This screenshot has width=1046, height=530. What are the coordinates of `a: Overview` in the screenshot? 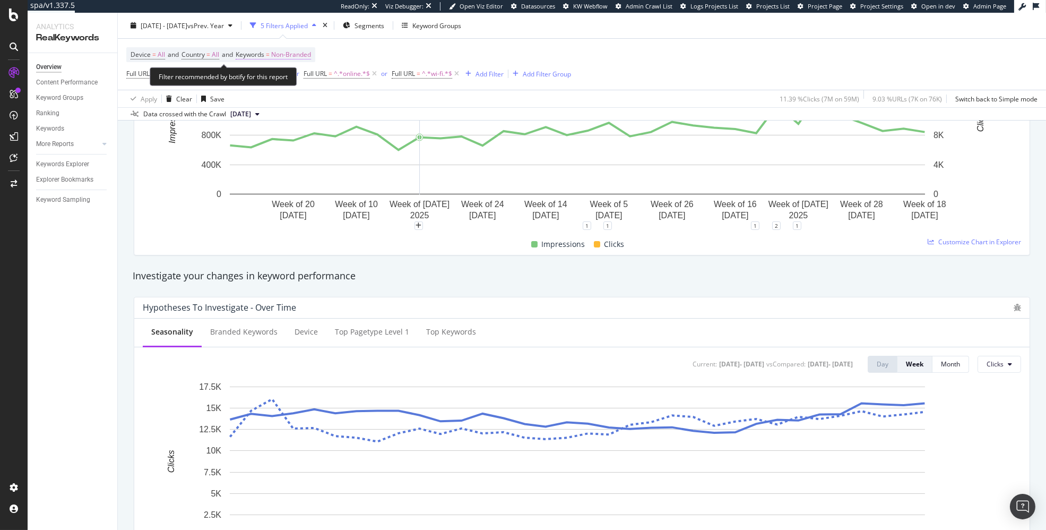 It's located at (73, 67).